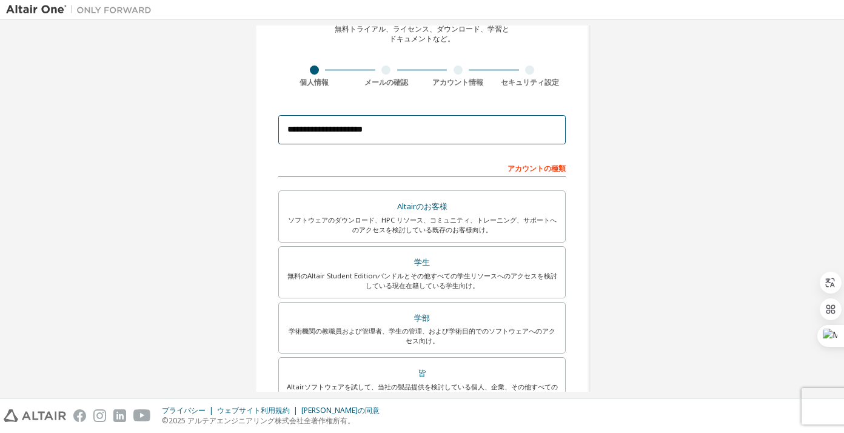 The image size is (844, 433). I want to click on font: 2025 アルテアエンジニアリング株式会社全著作権所有。, so click(261, 420).